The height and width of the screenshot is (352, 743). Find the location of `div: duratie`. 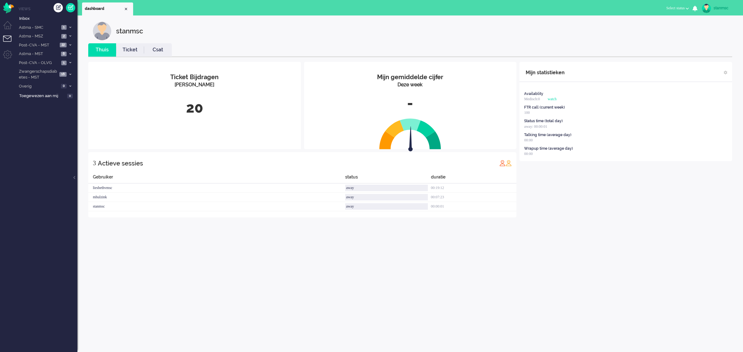

div: duratie is located at coordinates (473, 179).